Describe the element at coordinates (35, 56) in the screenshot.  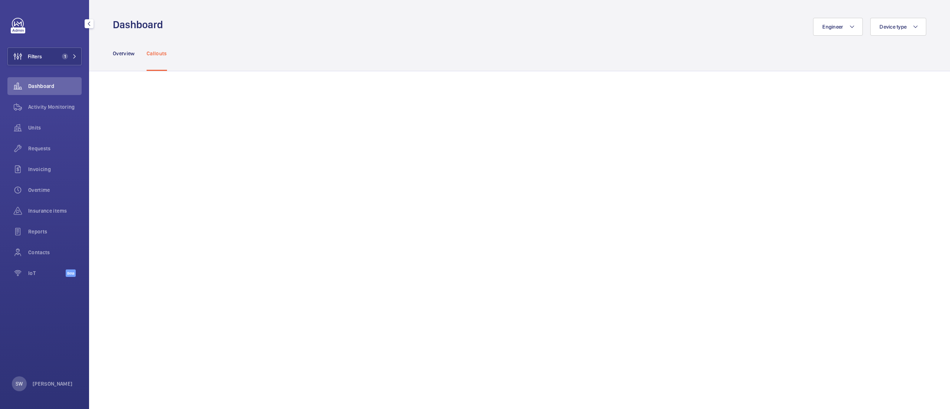
I see `span: Filters` at that location.